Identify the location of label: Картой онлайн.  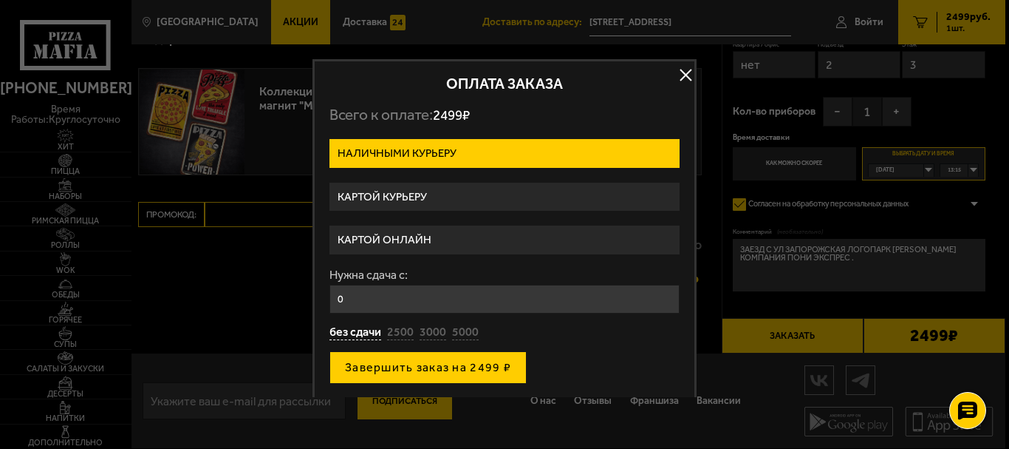
(505, 239).